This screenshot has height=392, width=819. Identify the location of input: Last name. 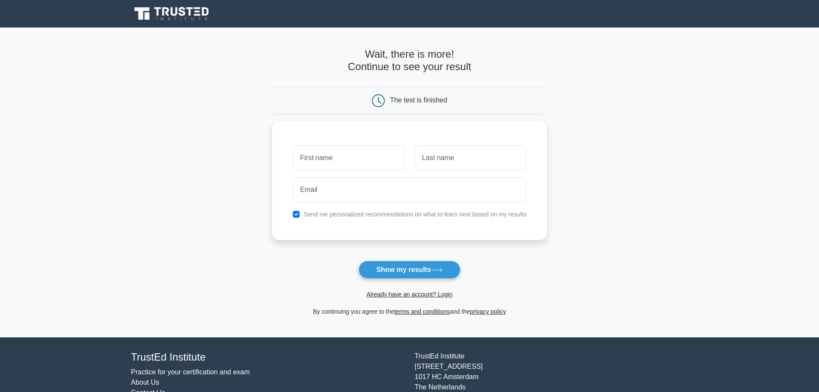
(470, 158).